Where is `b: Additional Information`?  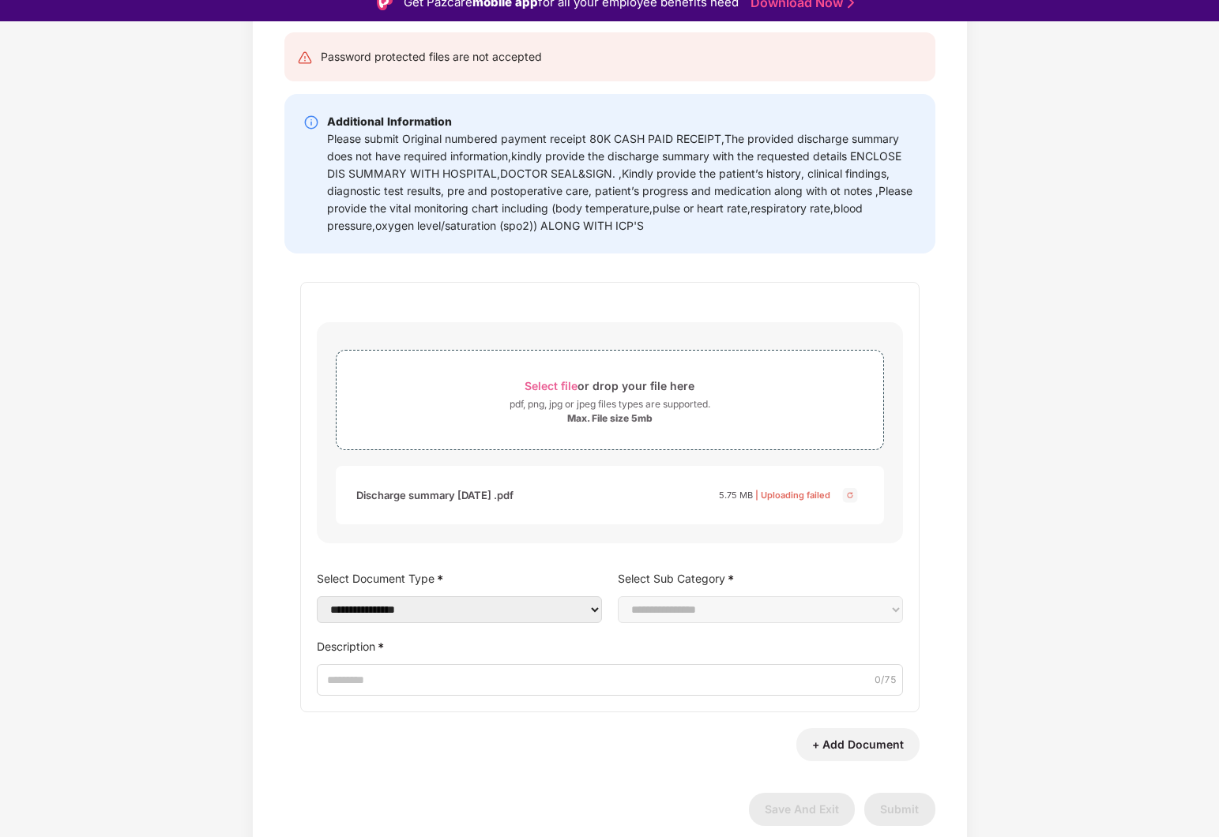
b: Additional Information is located at coordinates (389, 121).